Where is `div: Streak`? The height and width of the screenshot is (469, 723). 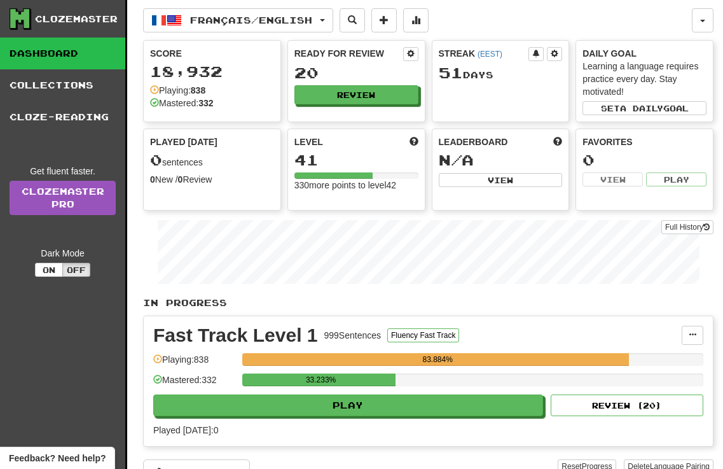
div: Streak is located at coordinates (484, 53).